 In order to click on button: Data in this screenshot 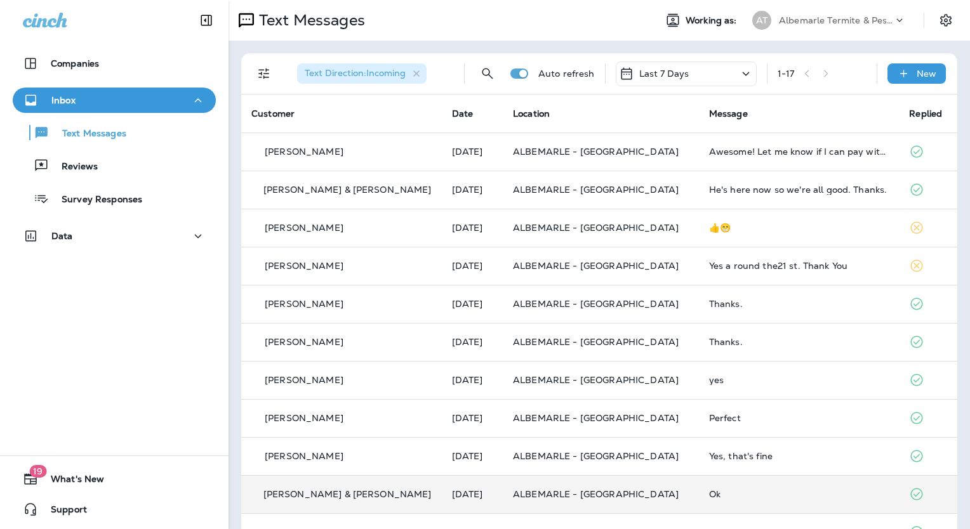, I will do `click(114, 236)`.